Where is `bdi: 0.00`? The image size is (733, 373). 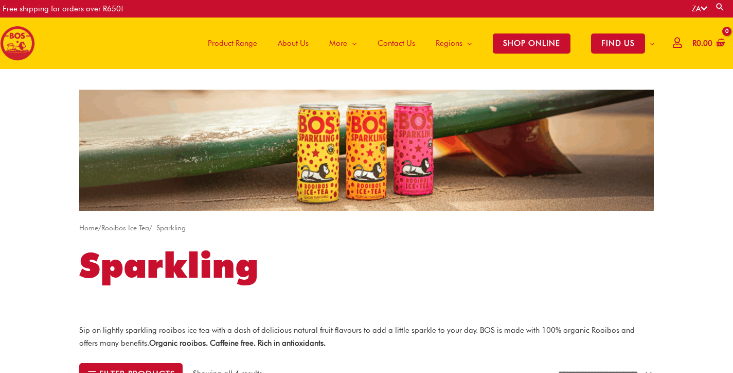 bdi: 0.00 is located at coordinates (702, 43).